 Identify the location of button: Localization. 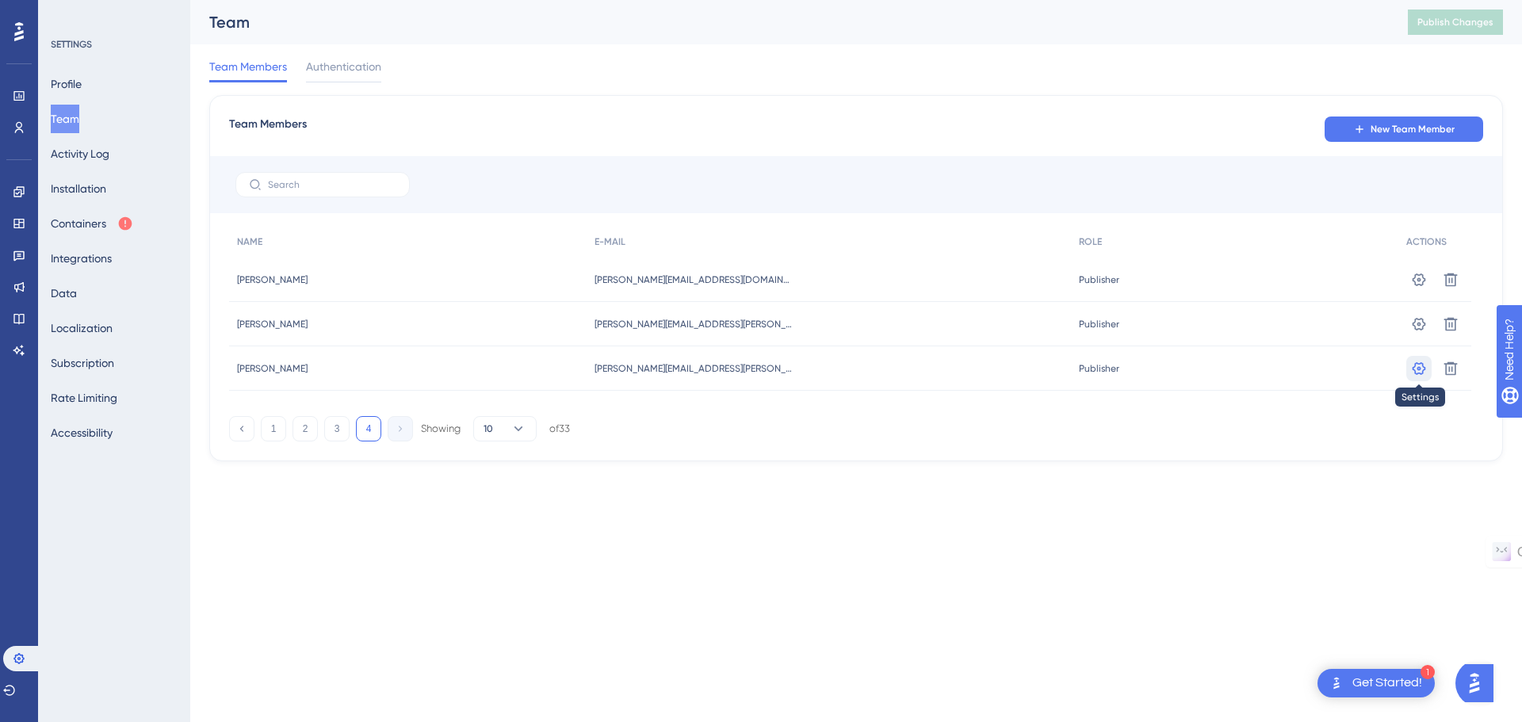
(82, 328).